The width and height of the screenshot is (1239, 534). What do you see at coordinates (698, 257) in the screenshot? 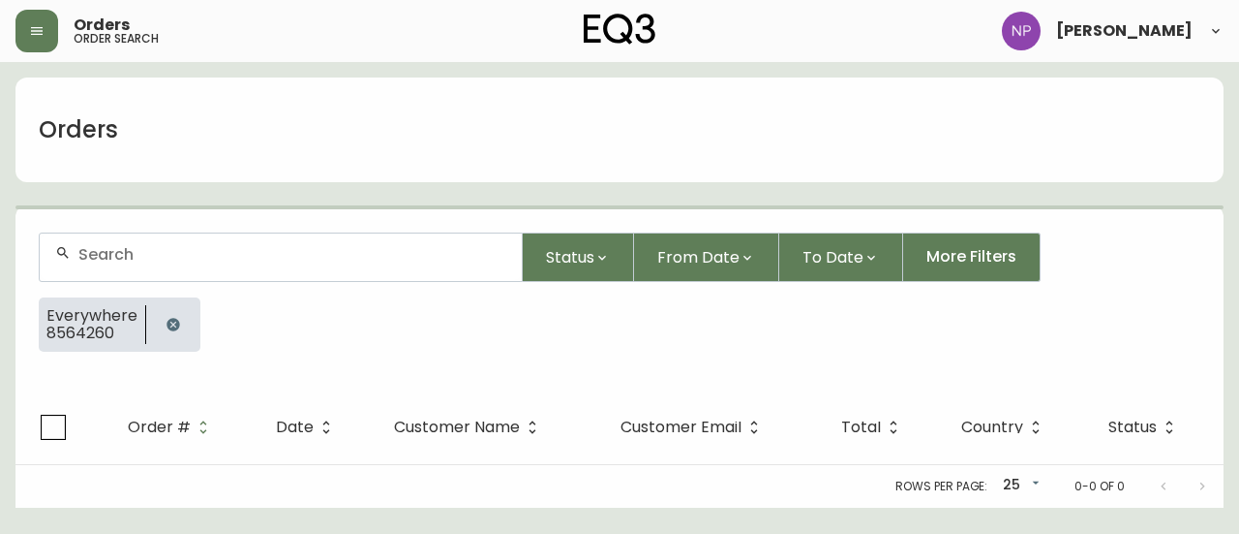
I see `span: From Date` at bounding box center [698, 257].